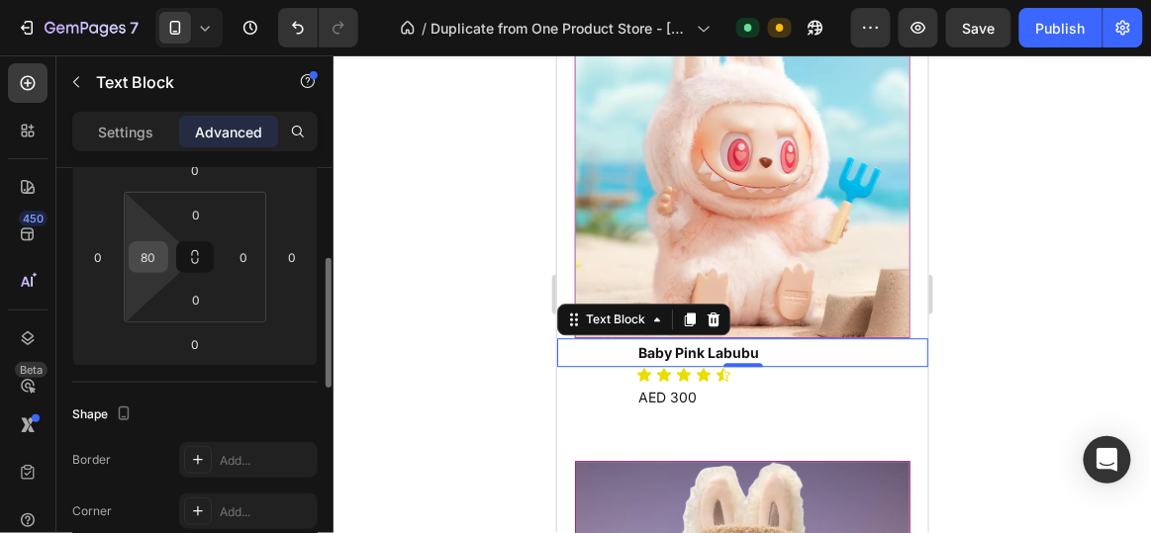  I want to click on div: 450, so click(33, 219).